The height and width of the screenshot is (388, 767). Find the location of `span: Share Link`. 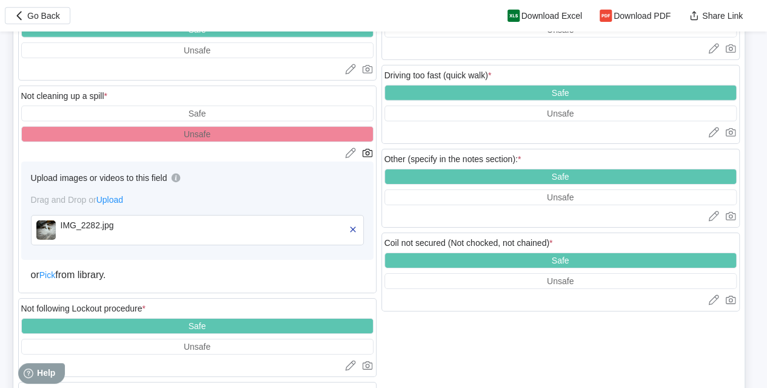

span: Share Link is located at coordinates (722, 16).